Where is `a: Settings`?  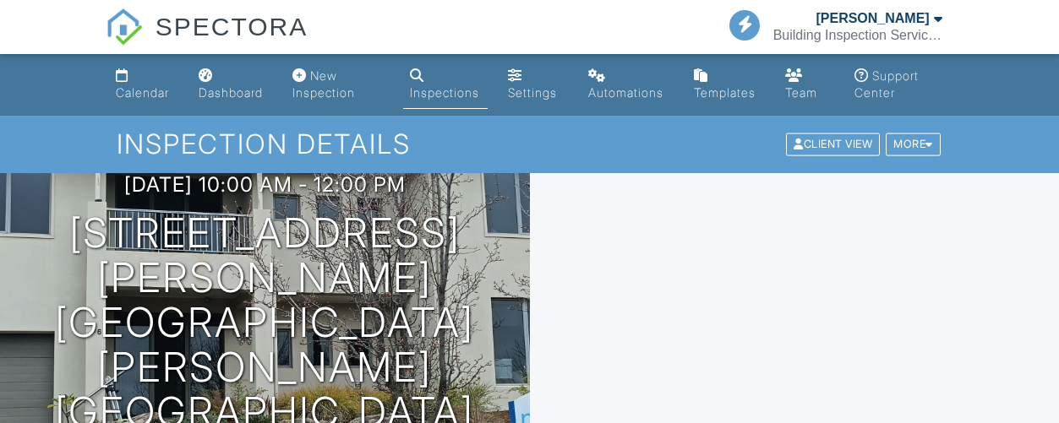 a: Settings is located at coordinates (535, 85).